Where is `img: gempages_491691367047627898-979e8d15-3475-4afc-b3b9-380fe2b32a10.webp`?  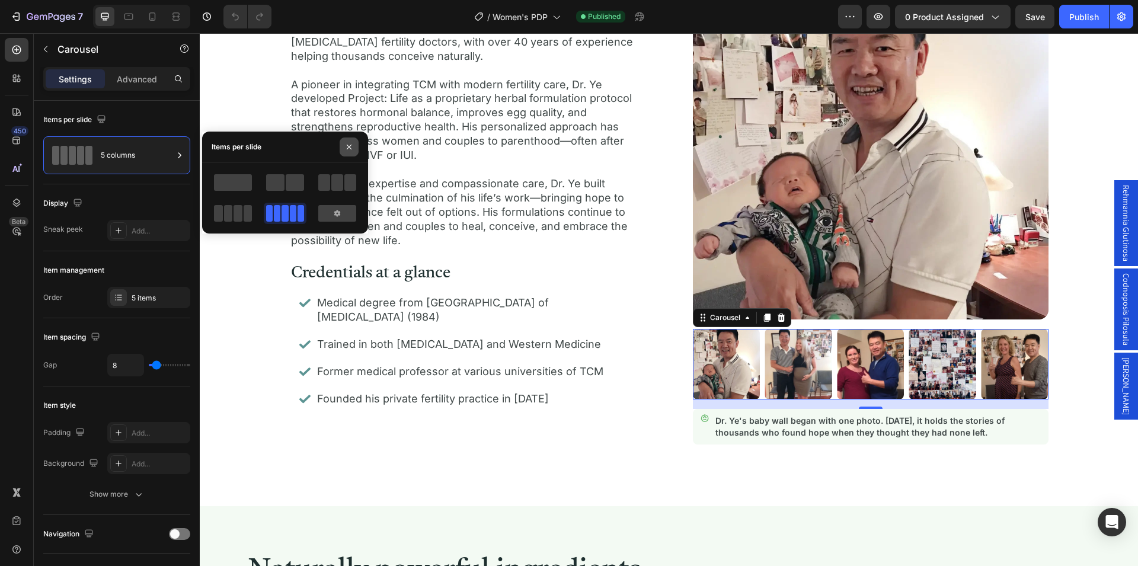
img: gempages_491691367047627898-979e8d15-3475-4afc-b3b9-380fe2b32a10.webp is located at coordinates (599, 331).